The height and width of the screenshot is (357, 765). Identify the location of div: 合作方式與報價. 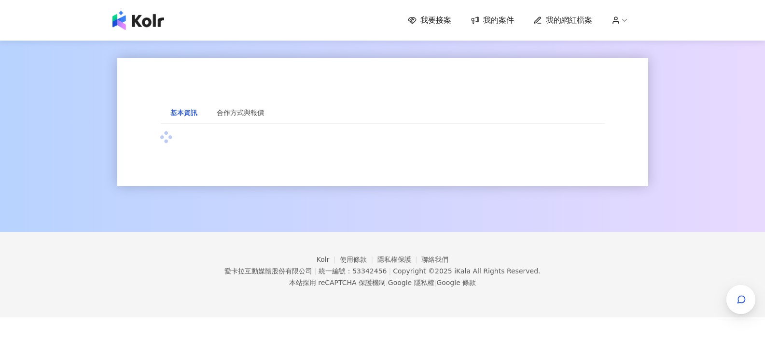
(240, 112).